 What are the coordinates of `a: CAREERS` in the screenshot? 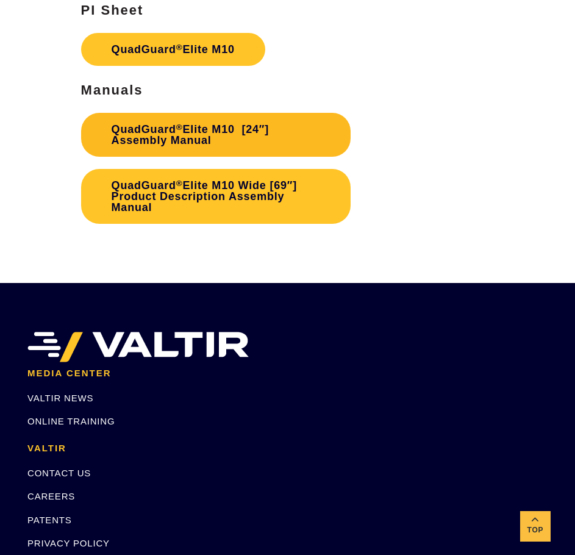 It's located at (51, 495).